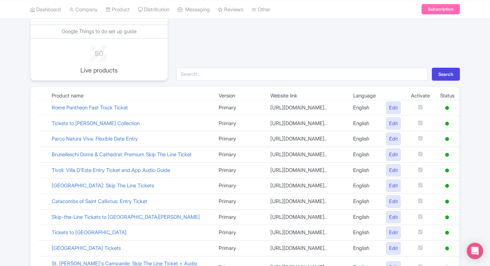  I want to click on td: Website link, so click(307, 96).